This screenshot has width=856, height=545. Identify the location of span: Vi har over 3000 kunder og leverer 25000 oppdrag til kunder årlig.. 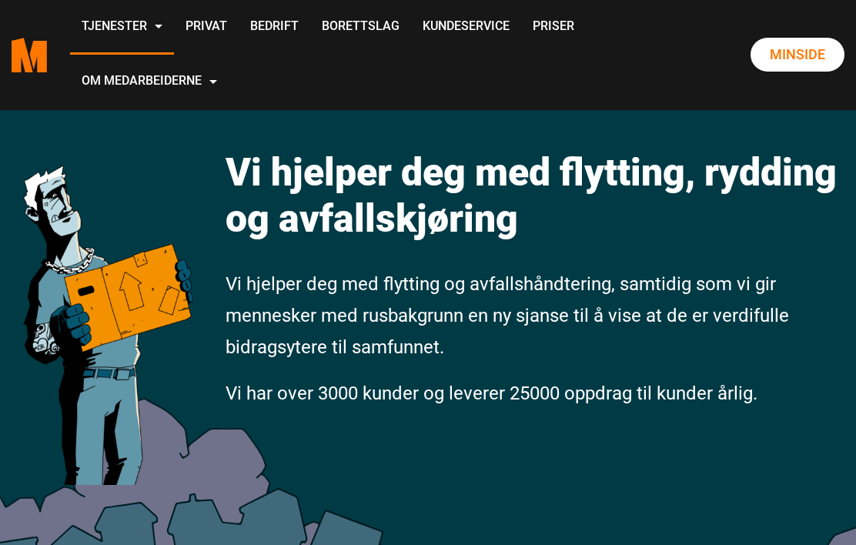
(491, 394).